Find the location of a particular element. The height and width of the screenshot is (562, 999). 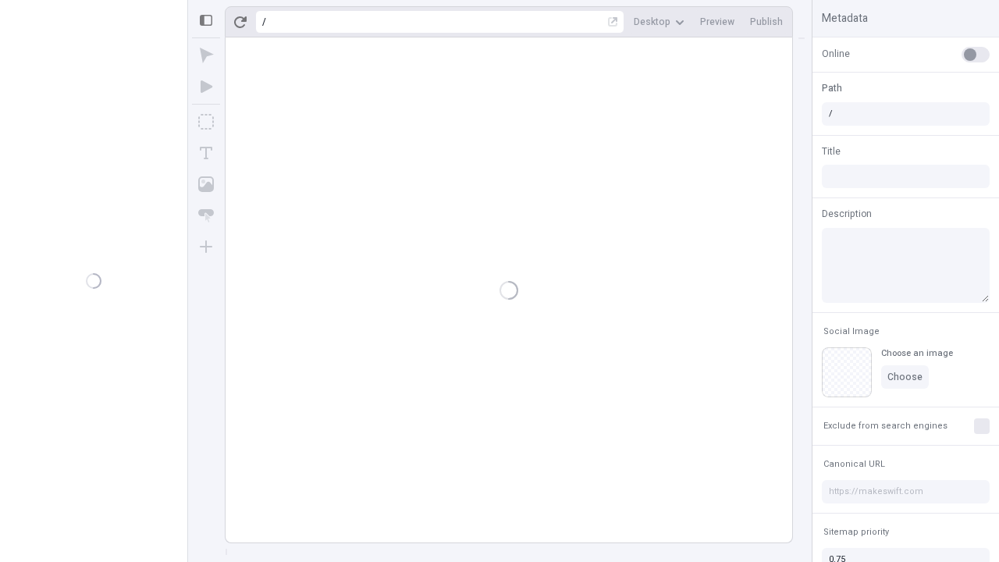

button: Text is located at coordinates (206, 153).